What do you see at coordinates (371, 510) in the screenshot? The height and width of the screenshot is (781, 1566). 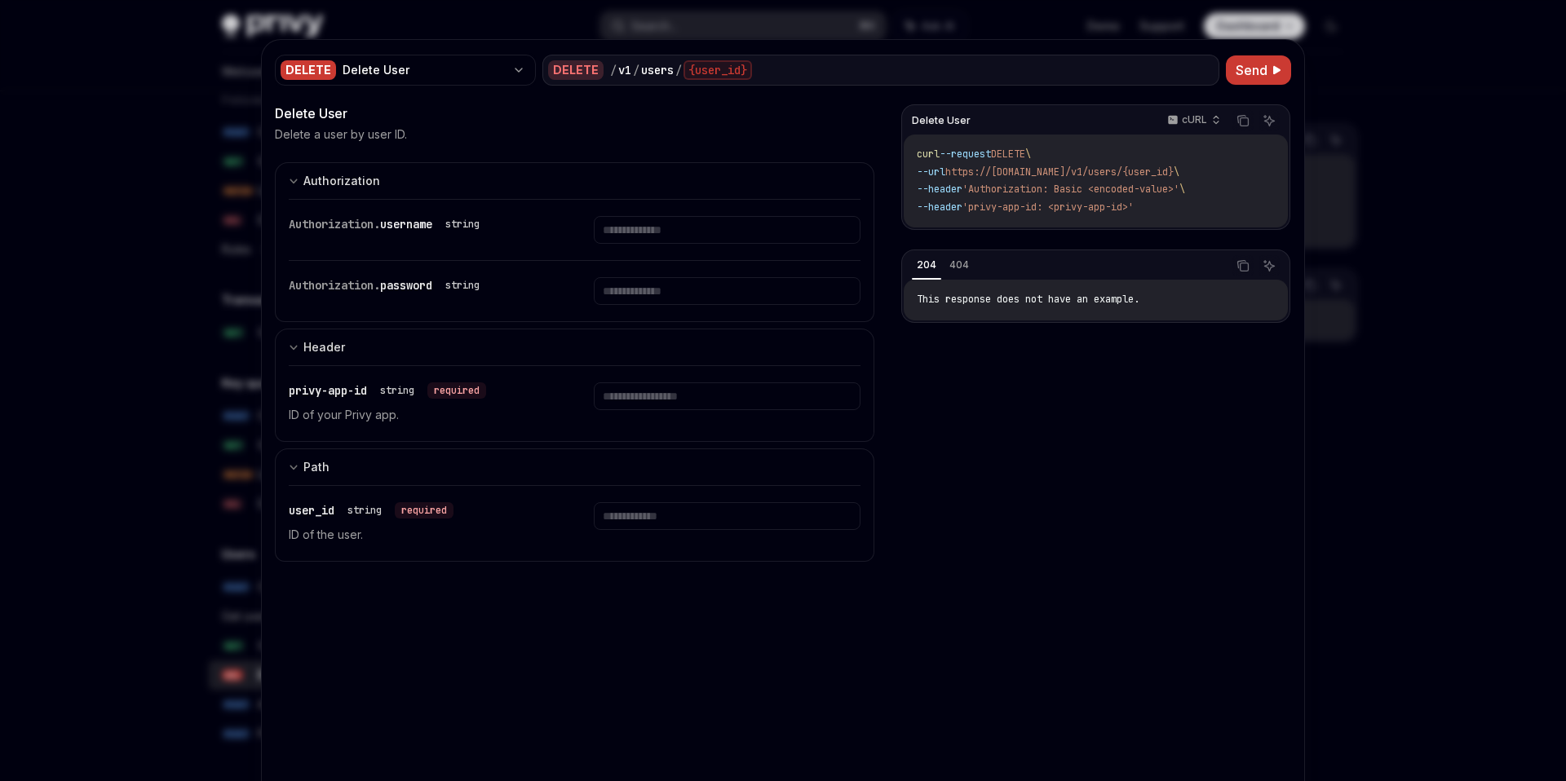 I see `div: user_id` at bounding box center [371, 510].